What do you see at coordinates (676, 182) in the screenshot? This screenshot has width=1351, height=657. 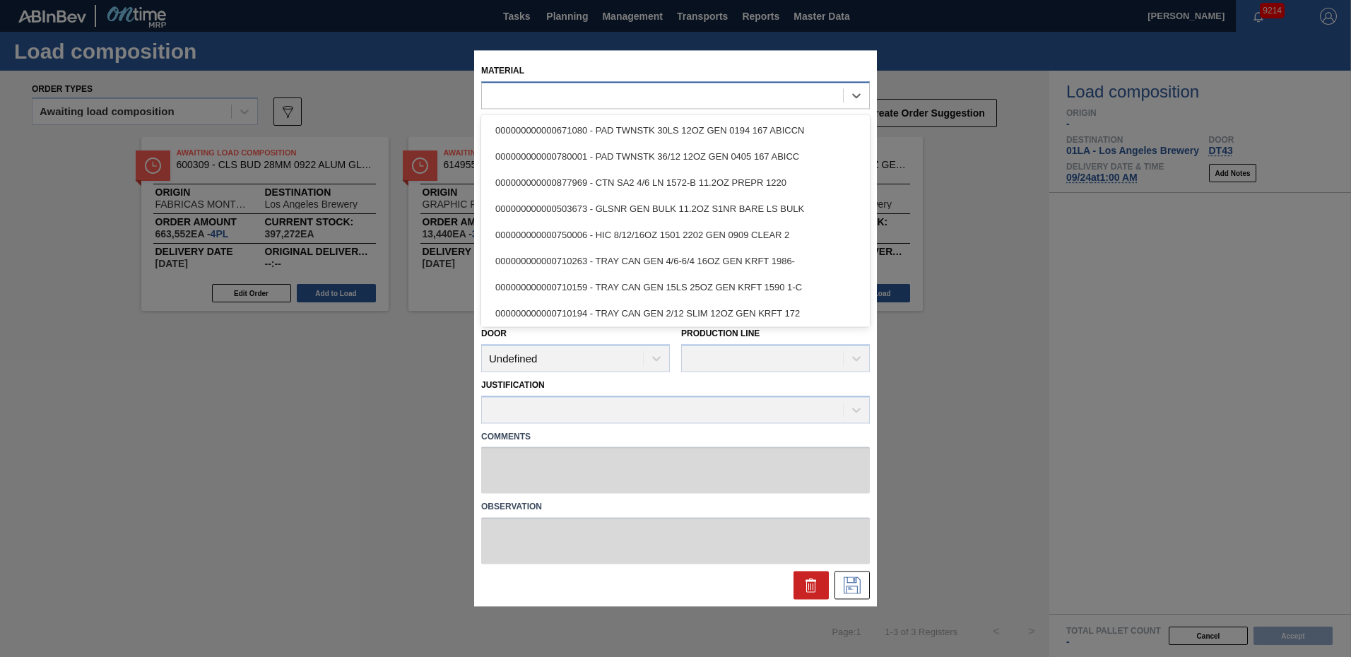 I see `div: 000000000000877969 - CTN SA2 4/6 LN 1572-B 11.2OZ PREPR 1220` at bounding box center [676, 182].